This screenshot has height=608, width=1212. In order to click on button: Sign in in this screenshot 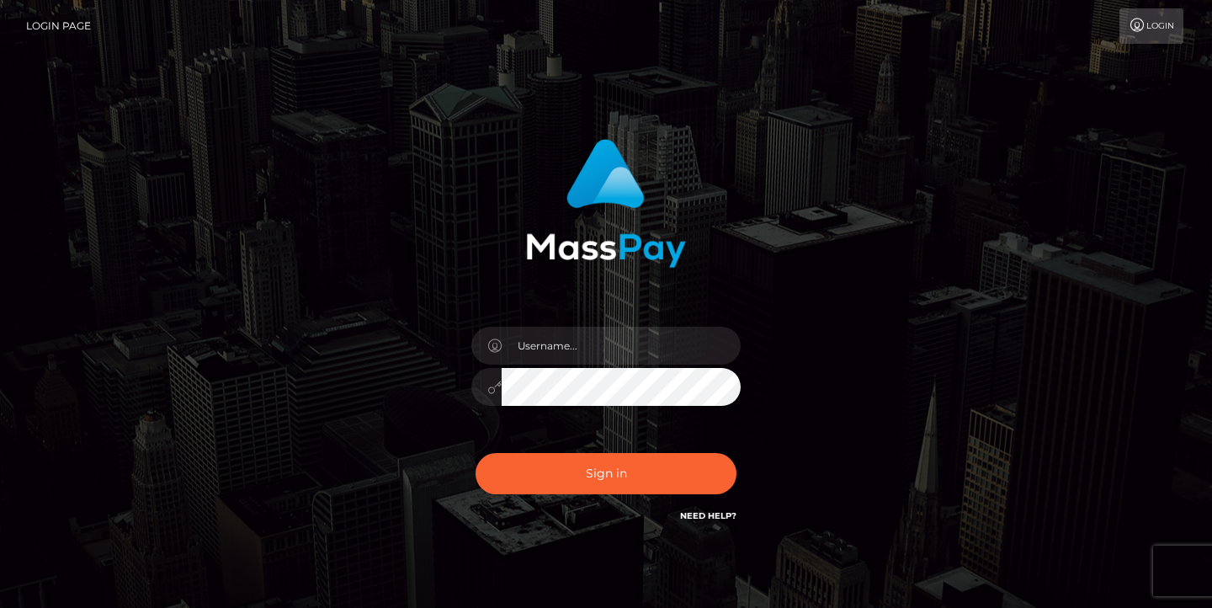, I will do `click(606, 473)`.